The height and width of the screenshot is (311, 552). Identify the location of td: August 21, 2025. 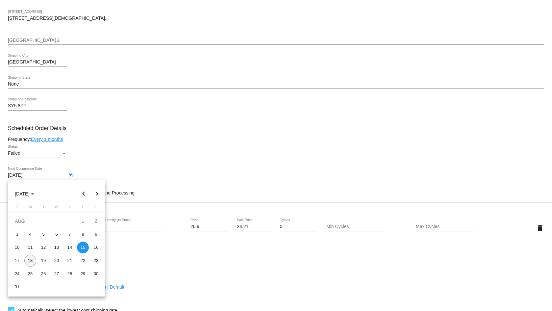
(70, 261).